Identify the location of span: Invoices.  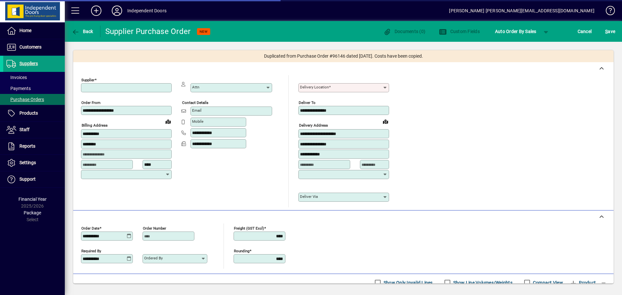
(17, 77).